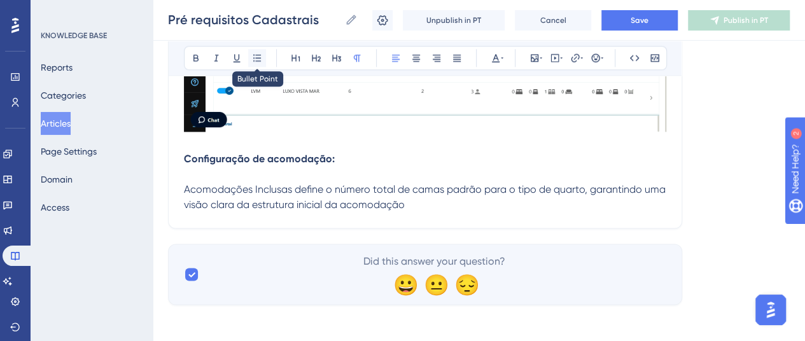 Image resolution: width=805 pixels, height=341 pixels. Describe the element at coordinates (57, 179) in the screenshot. I see `button: Domain` at that location.